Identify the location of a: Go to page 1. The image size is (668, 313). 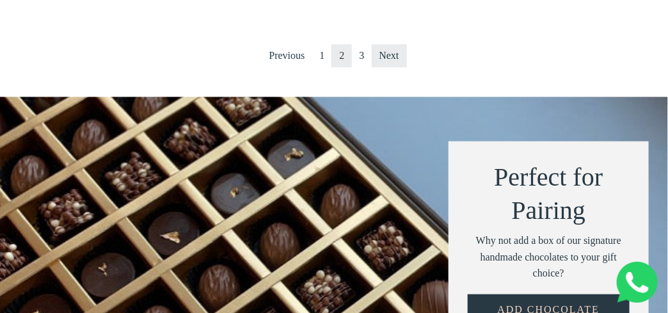
(322, 56).